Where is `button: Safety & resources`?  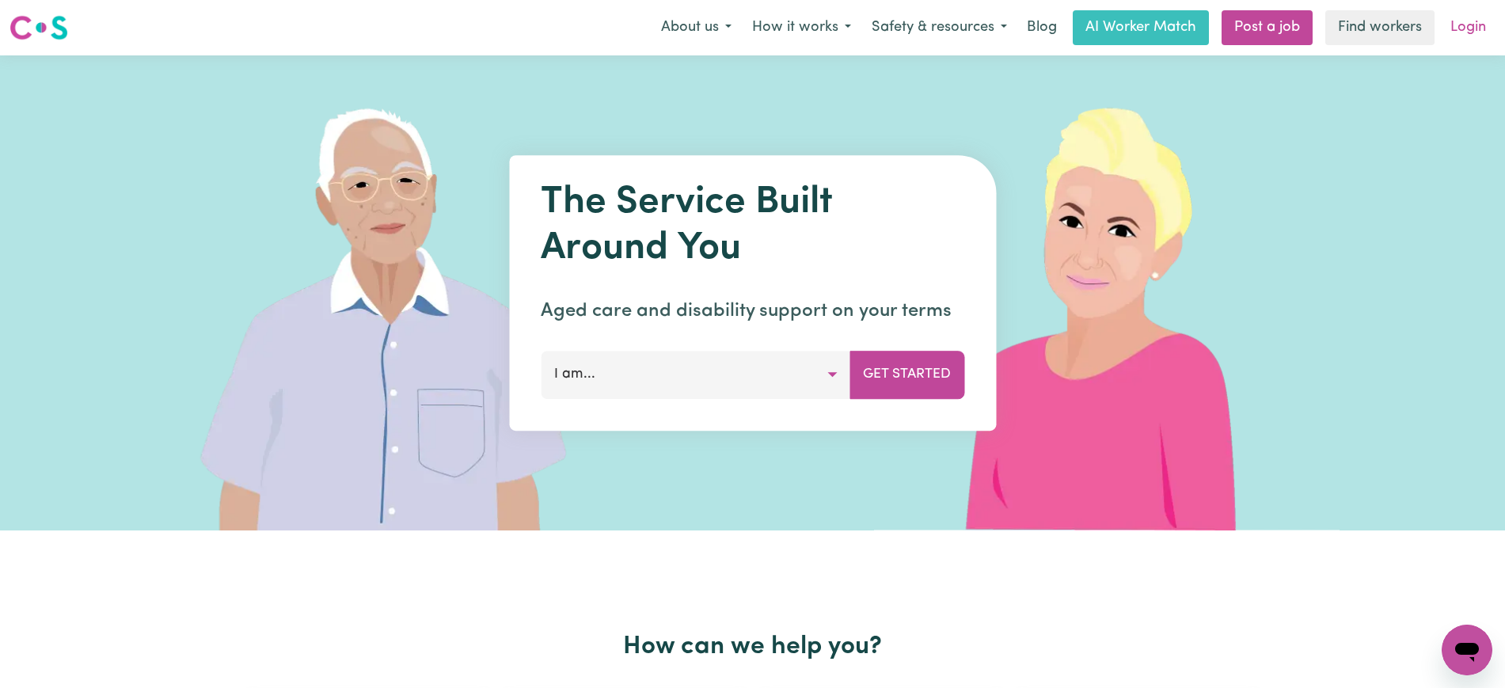 button: Safety & resources is located at coordinates (939, 28).